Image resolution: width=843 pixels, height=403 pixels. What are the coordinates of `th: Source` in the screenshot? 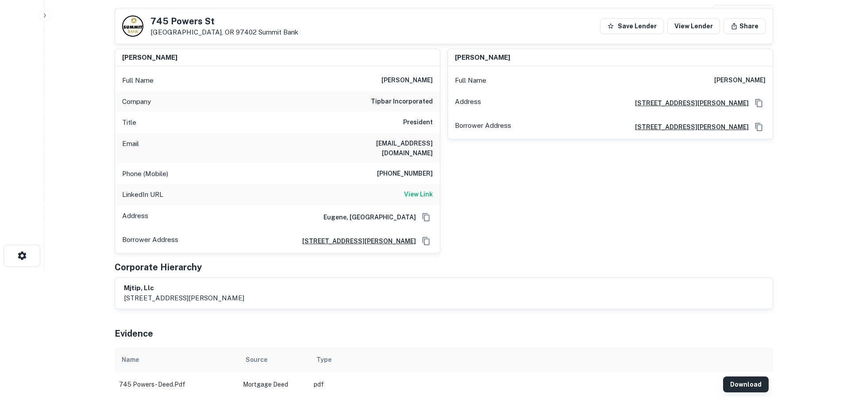 It's located at (274, 360).